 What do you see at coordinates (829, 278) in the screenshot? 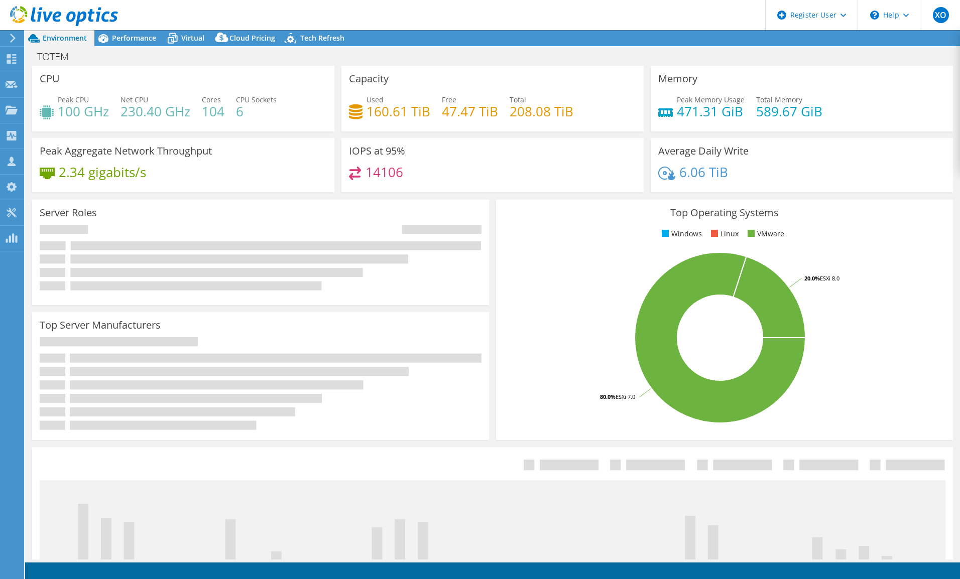
I see `tspan: ESXi 8.0` at bounding box center [829, 278].